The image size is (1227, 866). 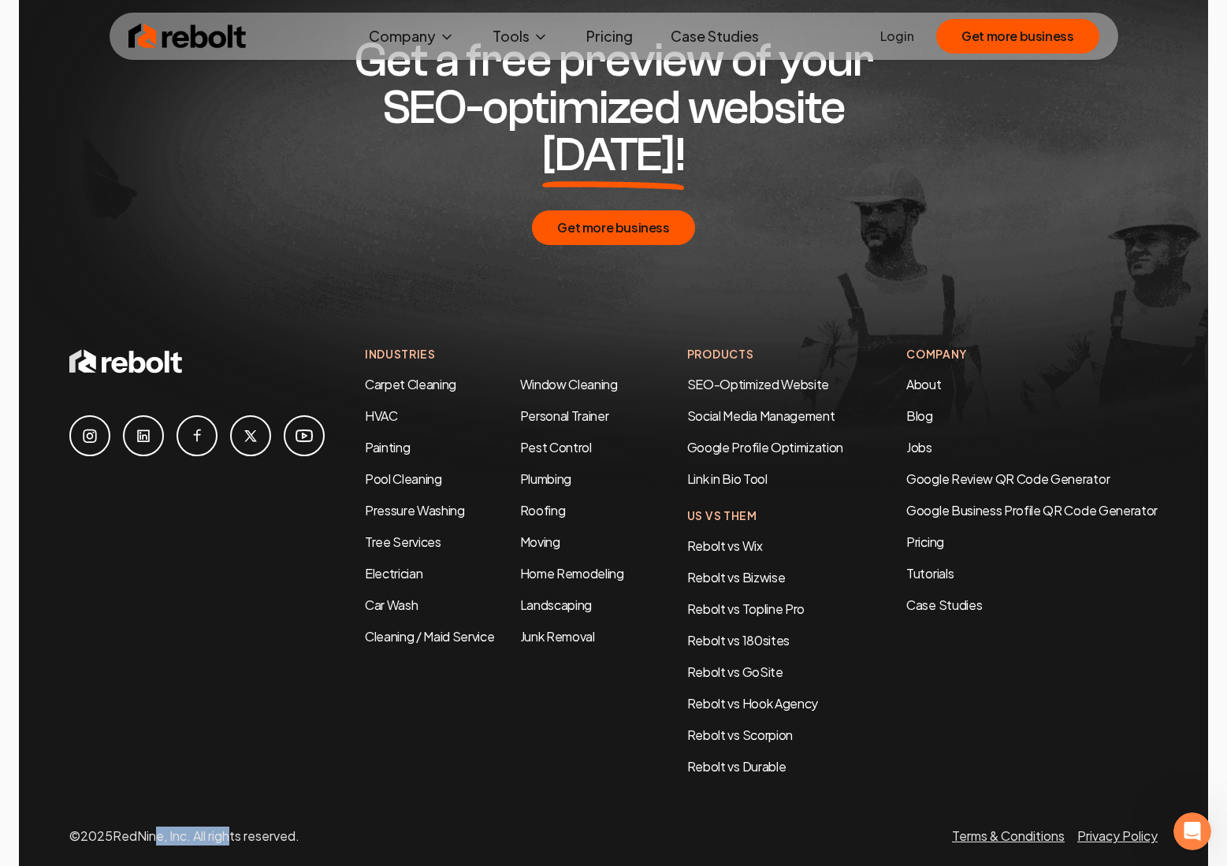 I want to click on a: Rebolt vs Hook Agency, so click(x=753, y=703).